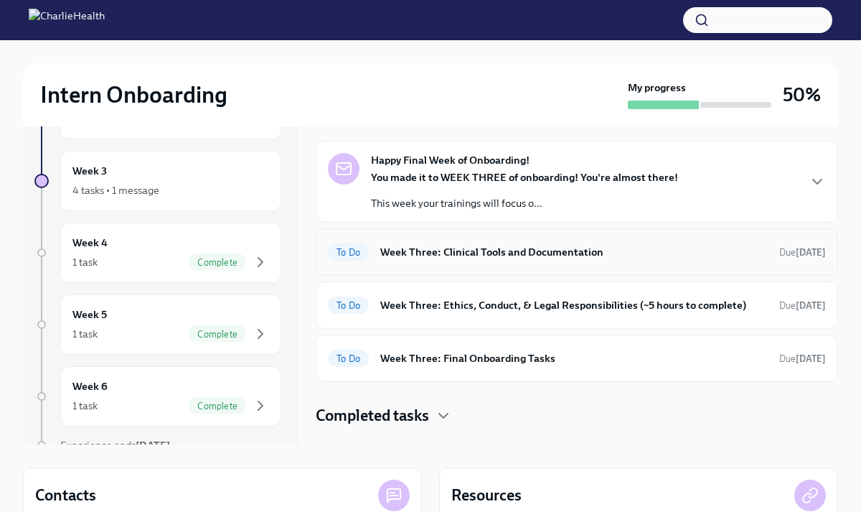  I want to click on img: CharlieHealth, so click(67, 20).